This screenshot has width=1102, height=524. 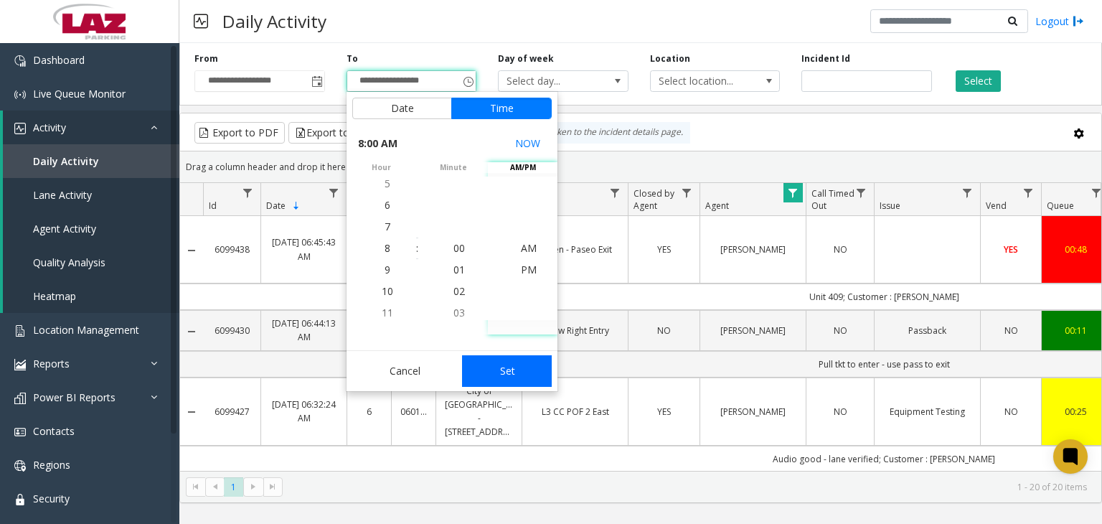 What do you see at coordinates (1075, 330) in the screenshot?
I see `a: 00:11` at bounding box center [1075, 330].